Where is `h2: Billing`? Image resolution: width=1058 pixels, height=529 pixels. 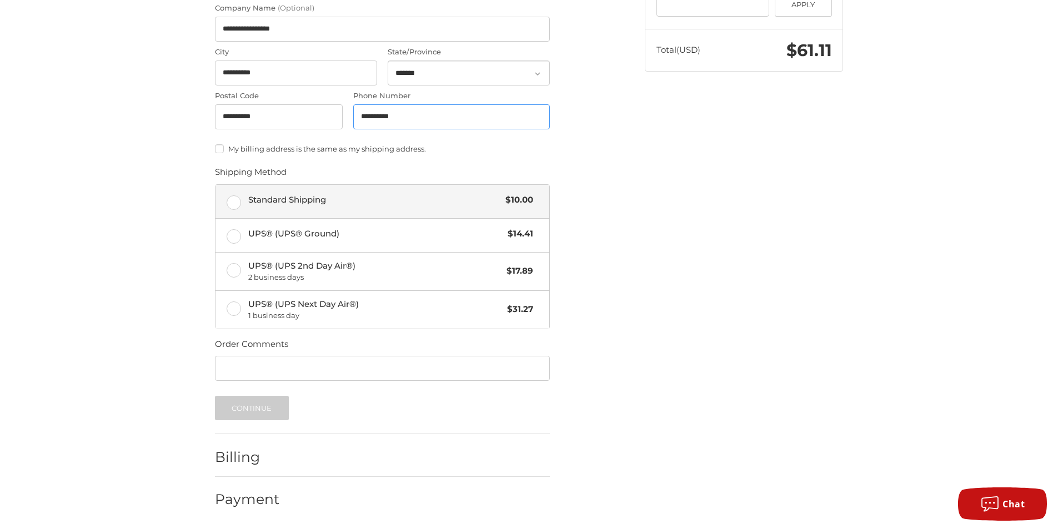
h2: Billing is located at coordinates (247, 457).